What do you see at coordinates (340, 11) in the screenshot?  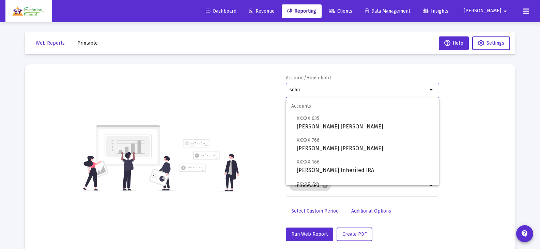 I see `span: Clients` at bounding box center [340, 11].